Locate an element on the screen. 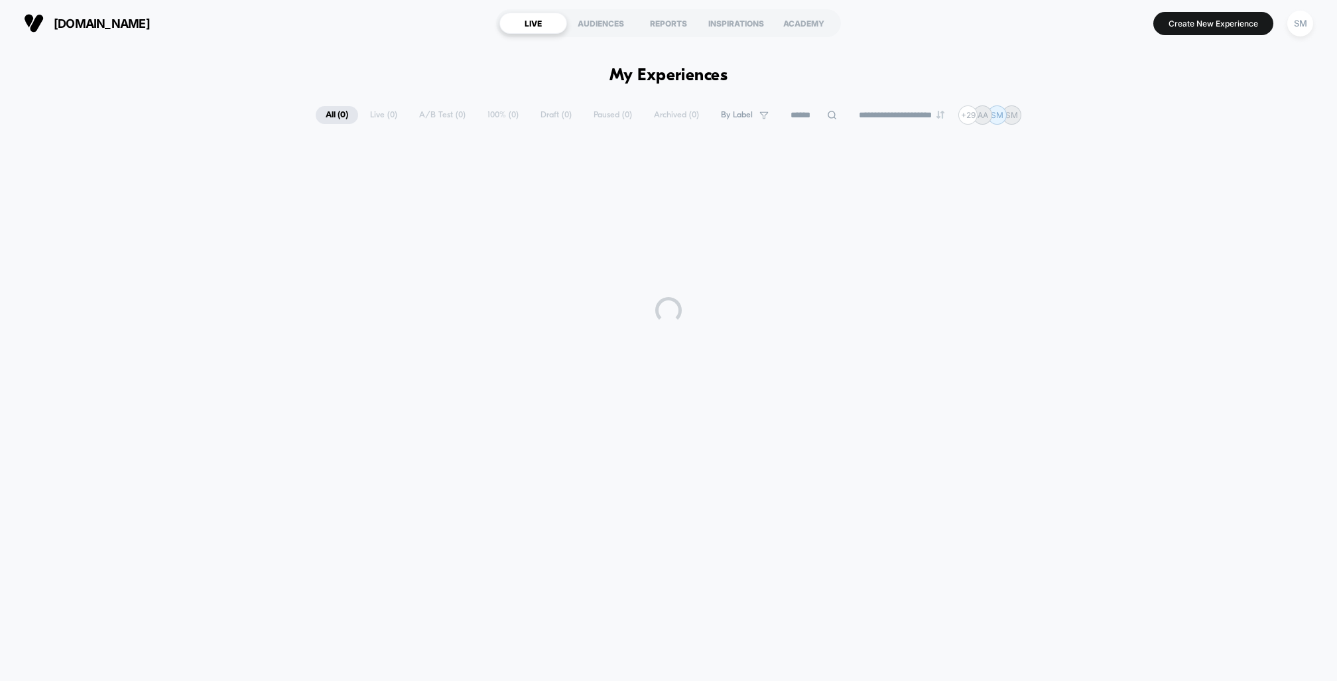  div: + 29 is located at coordinates (967, 115).